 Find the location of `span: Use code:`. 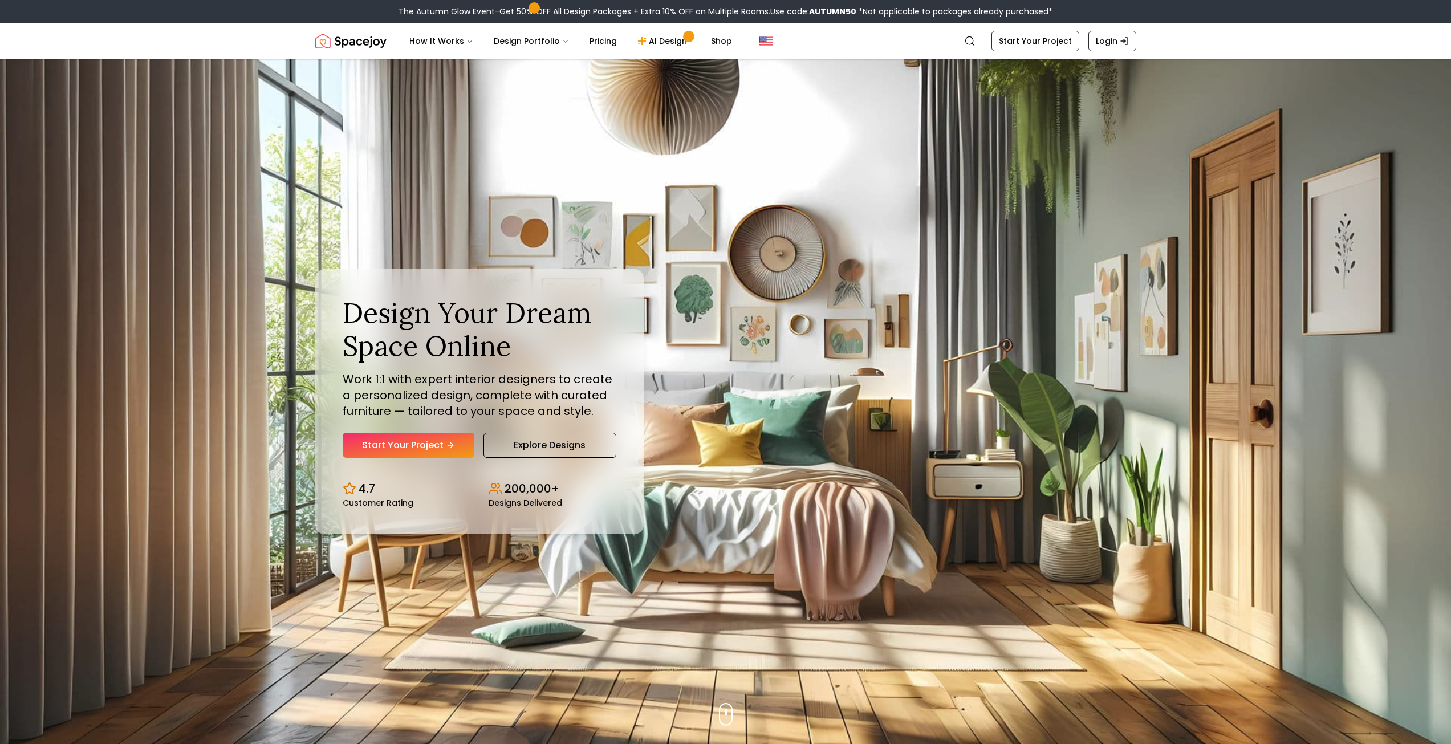

span: Use code: is located at coordinates (813, 11).